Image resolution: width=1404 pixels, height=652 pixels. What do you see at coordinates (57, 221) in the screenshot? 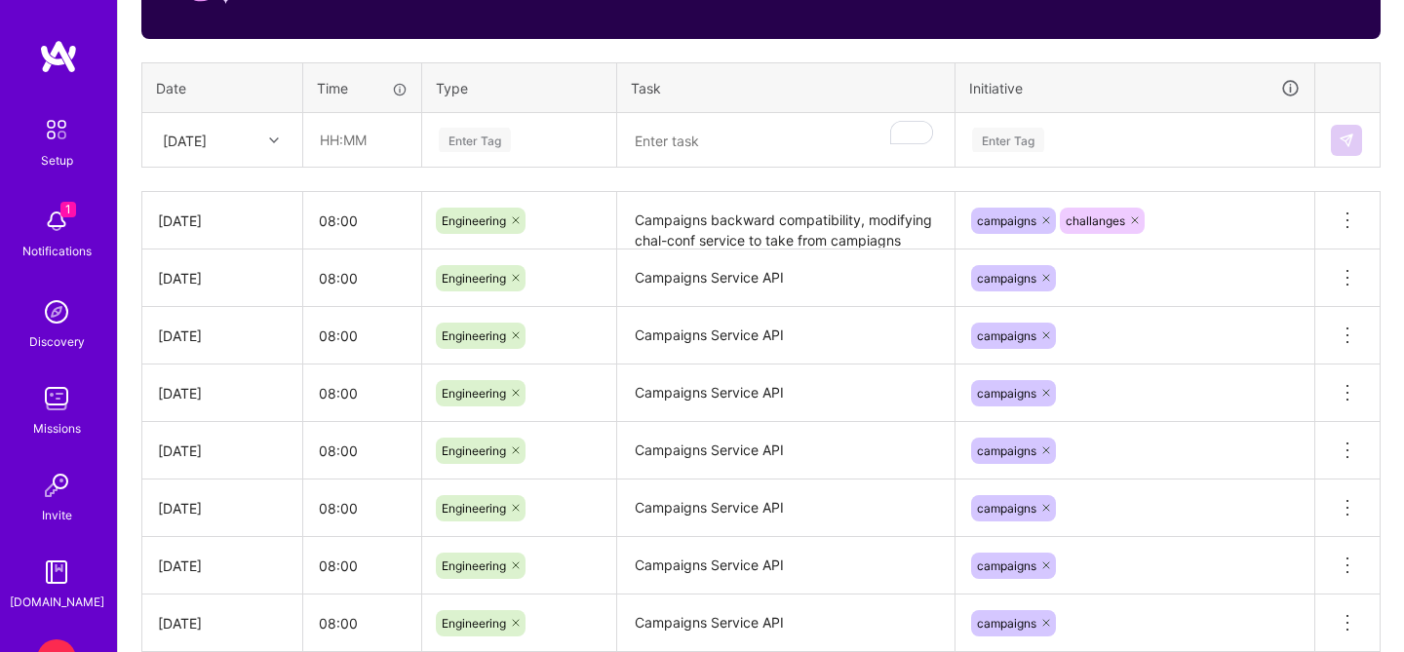
I see `img: bell` at bounding box center [57, 221].